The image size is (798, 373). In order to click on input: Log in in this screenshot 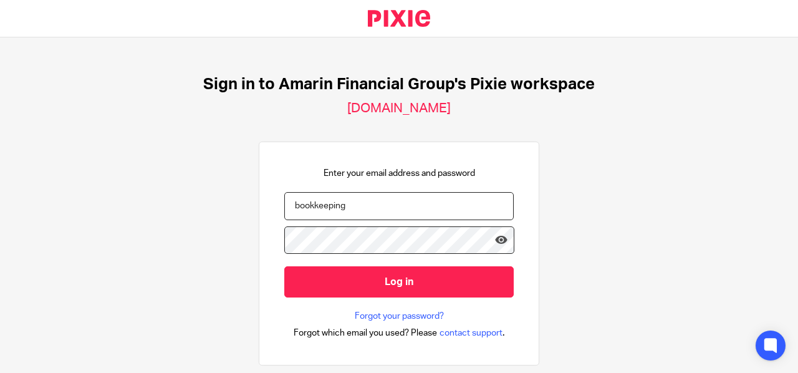, I will do `click(399, 281)`.